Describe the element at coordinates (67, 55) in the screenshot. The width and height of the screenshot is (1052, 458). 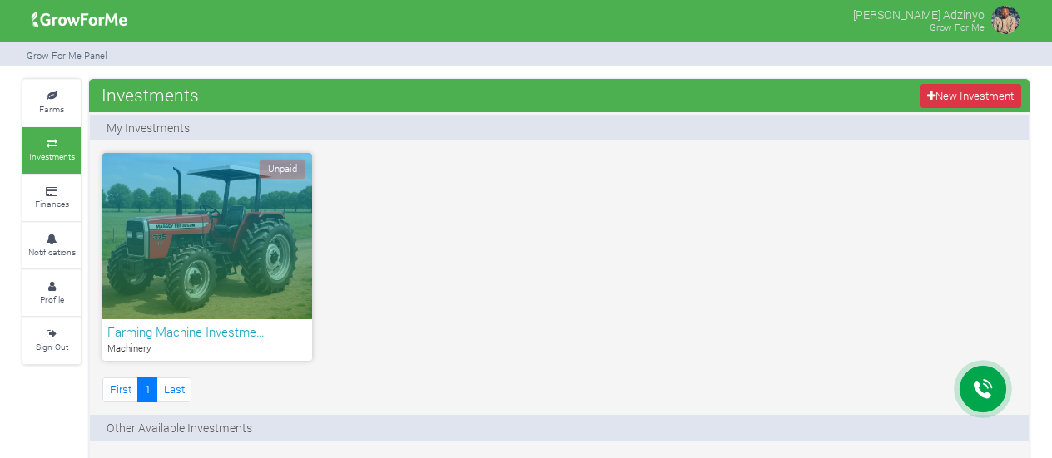
I see `small: Grow For Me Panel` at that location.